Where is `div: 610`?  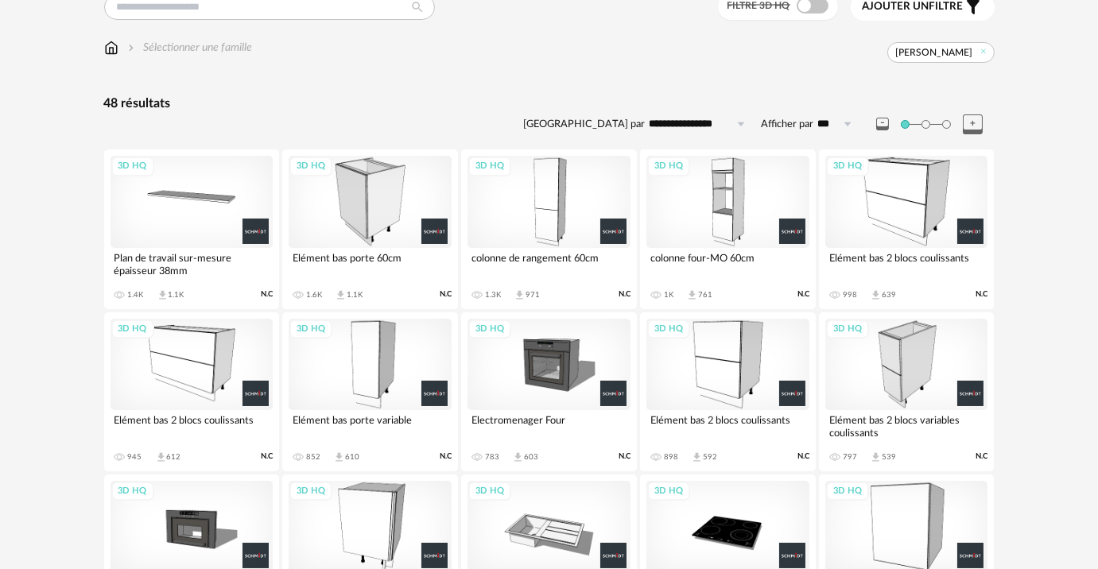
div: 610 is located at coordinates (352, 457).